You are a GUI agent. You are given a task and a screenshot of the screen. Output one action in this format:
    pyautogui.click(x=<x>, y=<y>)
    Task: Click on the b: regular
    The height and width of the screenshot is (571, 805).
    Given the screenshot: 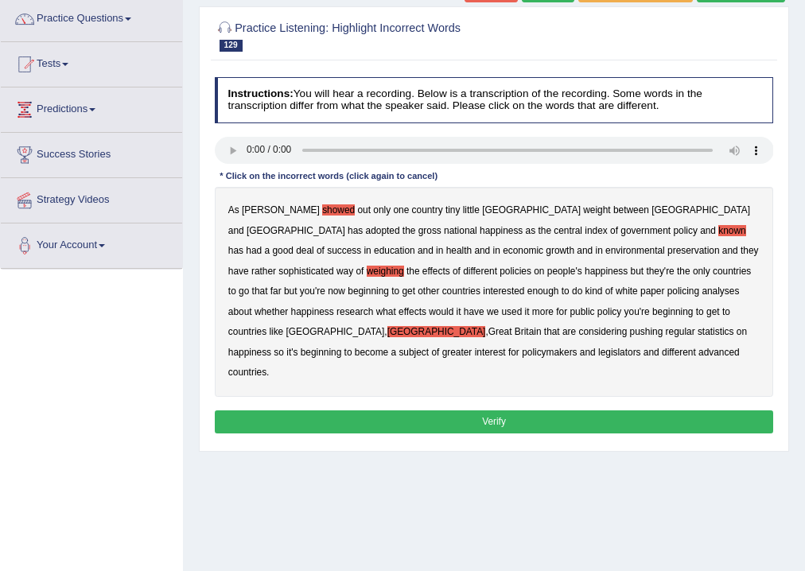 What is the action you would take?
    pyautogui.click(x=680, y=332)
    